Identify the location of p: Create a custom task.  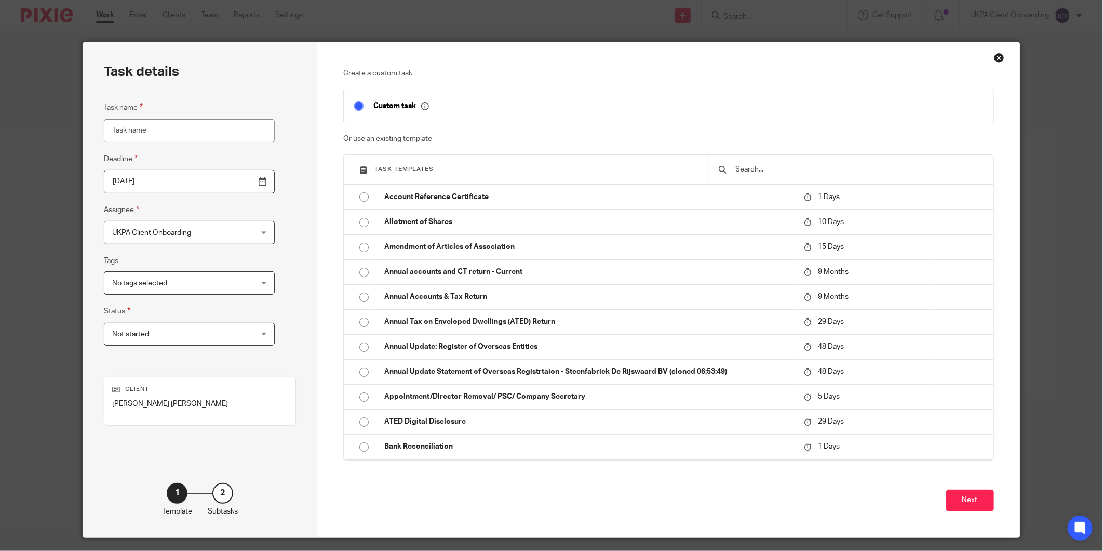
(669, 73).